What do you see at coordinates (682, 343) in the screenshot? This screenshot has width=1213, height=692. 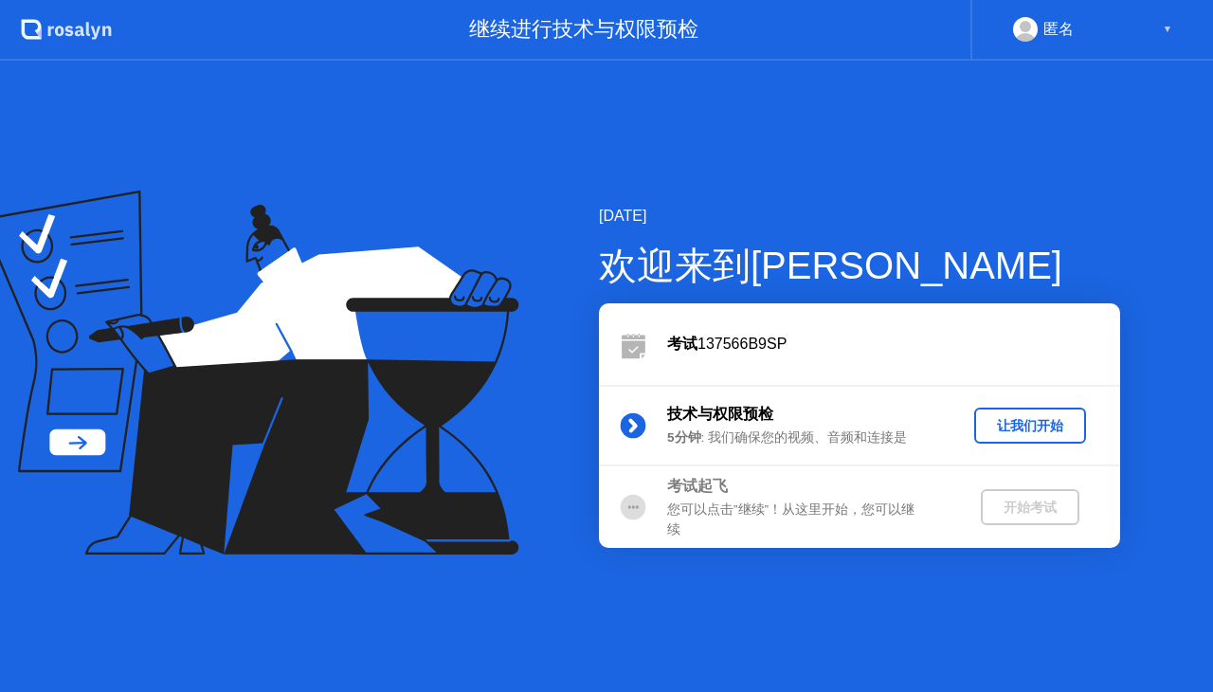 I see `b: 考试` at bounding box center [682, 343].